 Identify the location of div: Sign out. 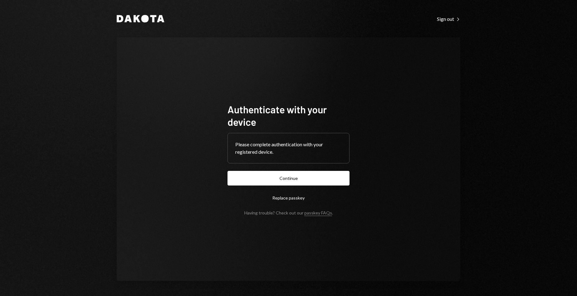
(449, 19).